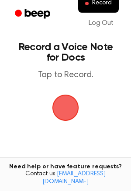 This screenshot has width=131, height=191. Describe the element at coordinates (65, 75) in the screenshot. I see `p: Tap to Record.` at that location.